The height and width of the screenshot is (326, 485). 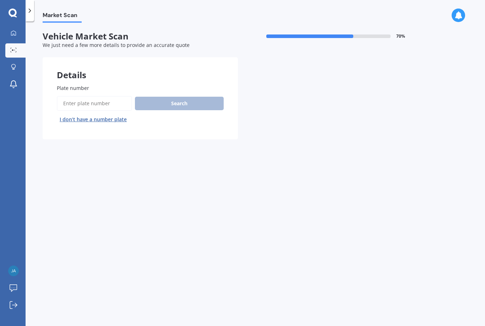 What do you see at coordinates (140, 36) in the screenshot?
I see `span: Vehicle Market Scan` at bounding box center [140, 36].